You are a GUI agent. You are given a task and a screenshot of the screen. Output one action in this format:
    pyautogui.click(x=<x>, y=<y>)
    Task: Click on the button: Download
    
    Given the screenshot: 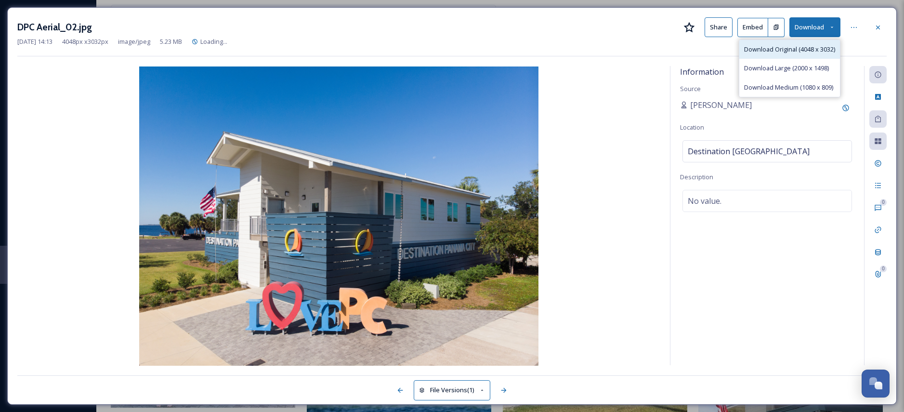 What is the action you would take?
    pyautogui.click(x=815, y=27)
    